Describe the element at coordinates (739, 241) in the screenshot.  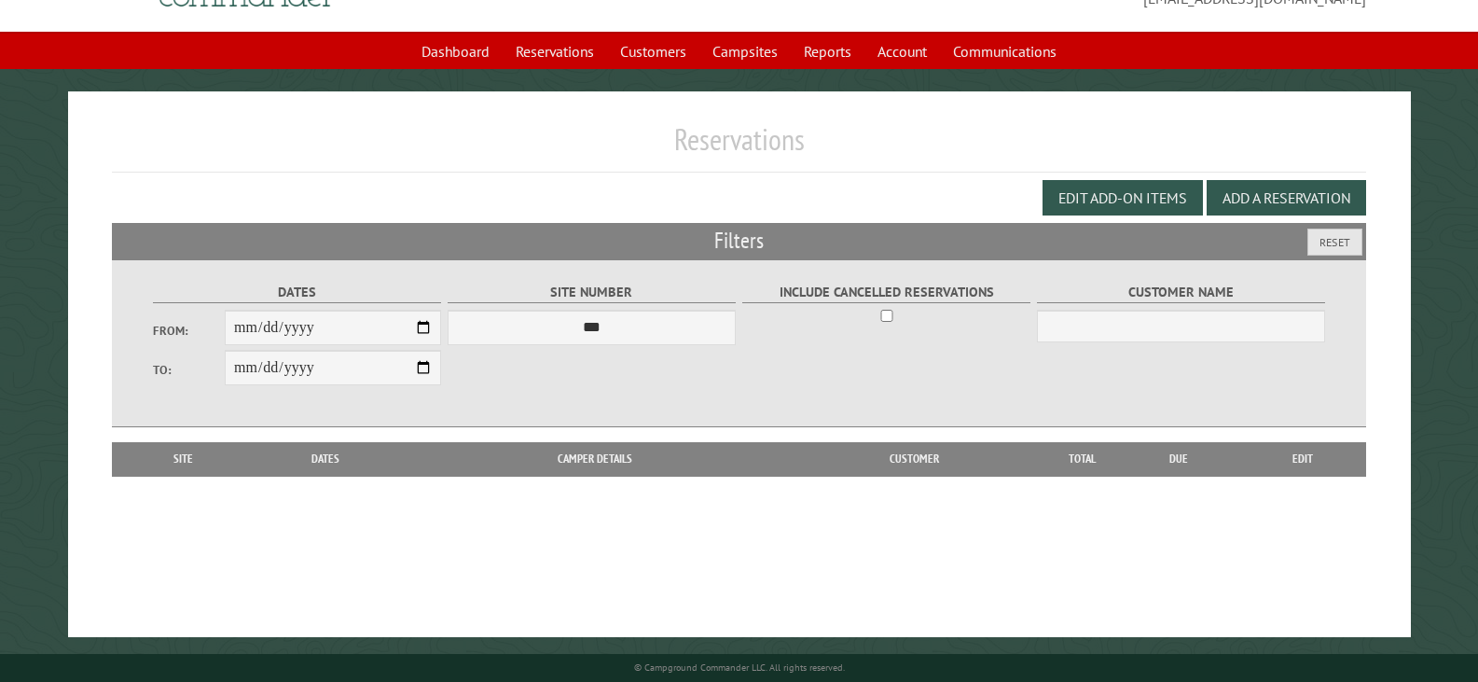
I see `h2: Filters` at that location.